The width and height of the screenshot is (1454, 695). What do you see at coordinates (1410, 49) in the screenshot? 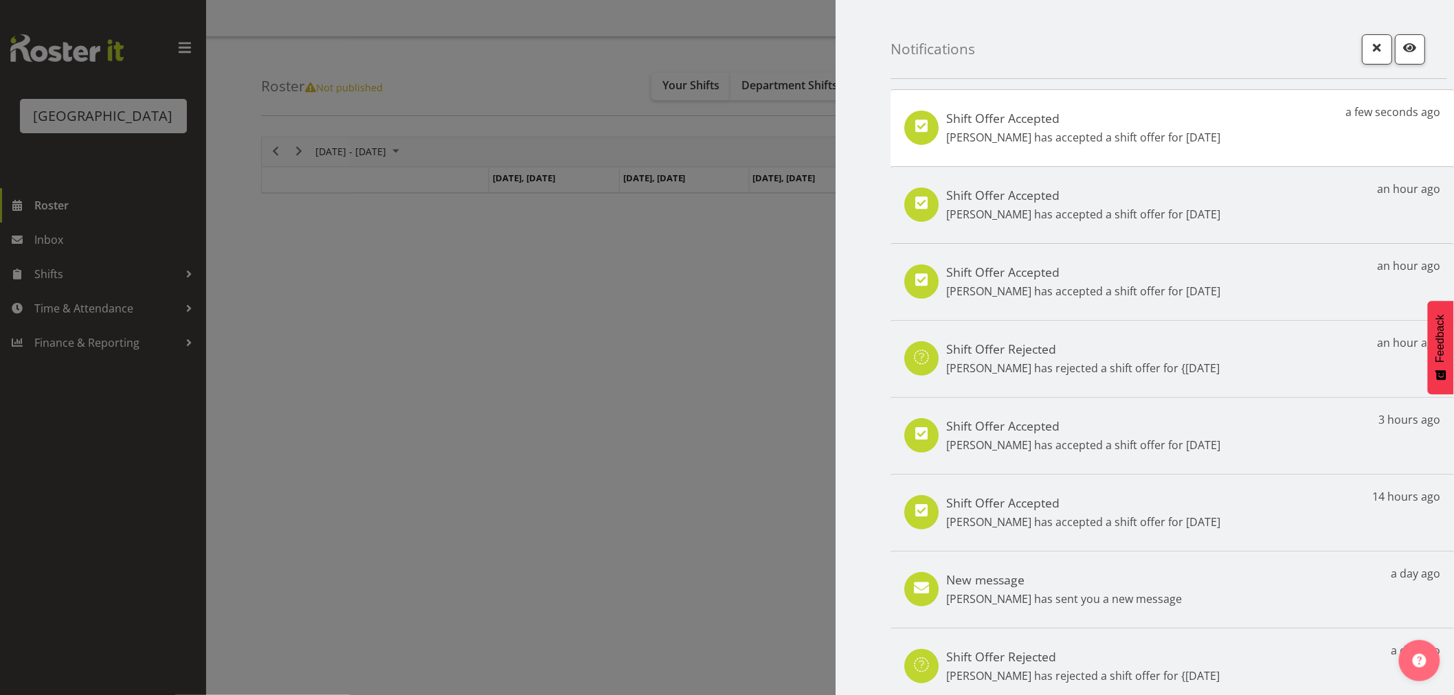
I see `button: Mark as read` at bounding box center [1410, 49].